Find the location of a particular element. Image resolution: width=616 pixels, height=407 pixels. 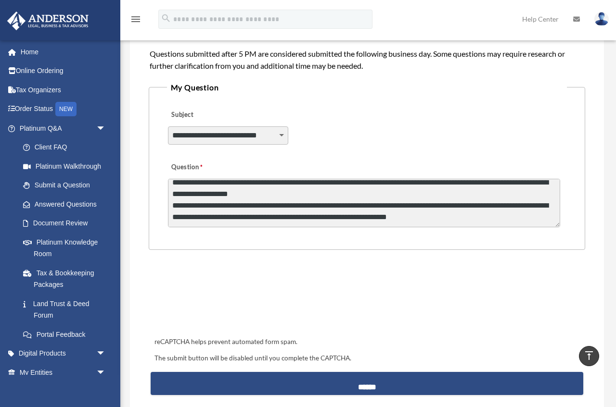

a: Online Ordering is located at coordinates (63, 71).